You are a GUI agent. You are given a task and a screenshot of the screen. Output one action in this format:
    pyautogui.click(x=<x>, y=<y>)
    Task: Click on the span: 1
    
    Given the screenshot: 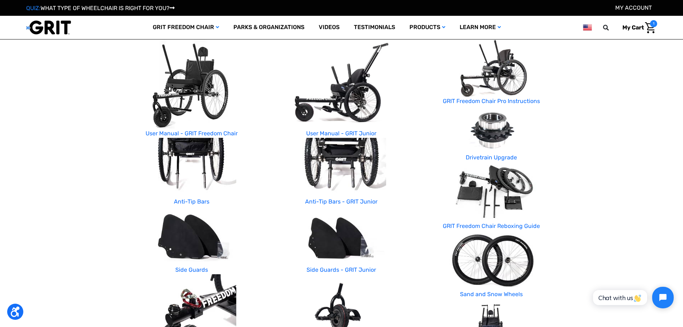 What is the action you would take?
    pyautogui.click(x=653, y=24)
    